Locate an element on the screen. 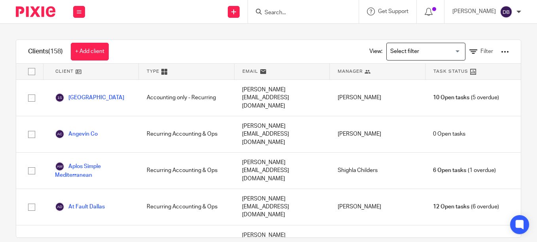 This screenshot has height=242, width=537. span: (6 overdue) is located at coordinates (466, 207).